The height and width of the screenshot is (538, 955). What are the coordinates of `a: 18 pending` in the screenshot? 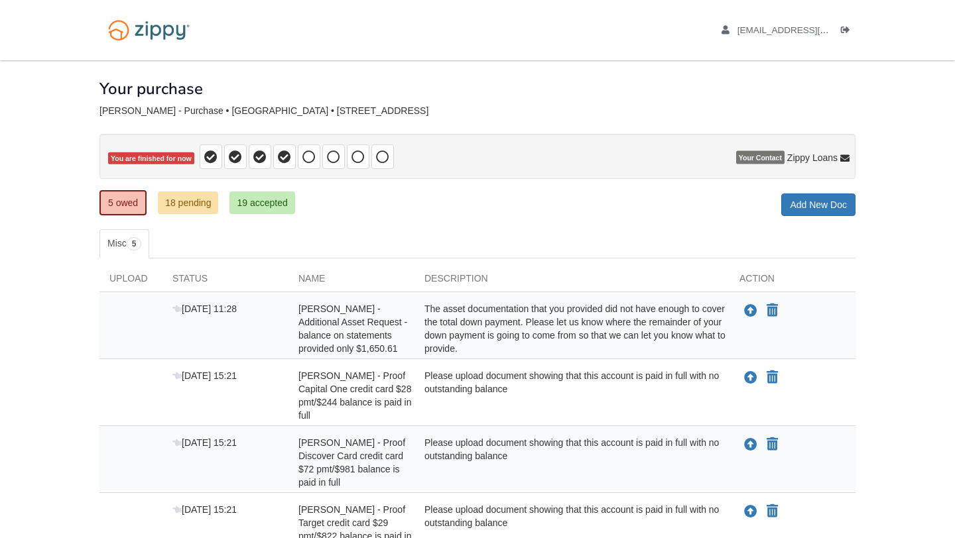 It's located at (188, 203).